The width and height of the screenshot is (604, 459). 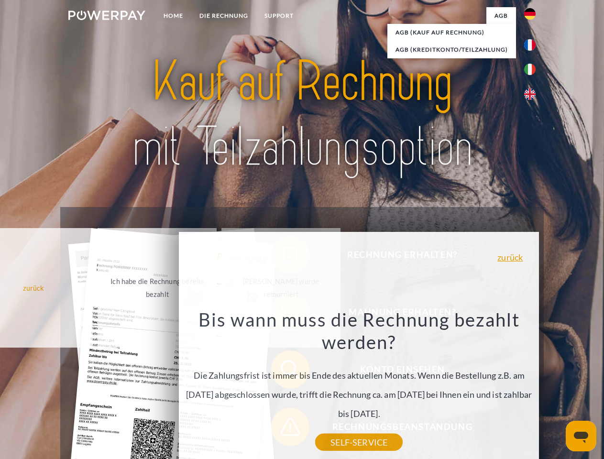 What do you see at coordinates (501, 16) in the screenshot?
I see `a: agb` at bounding box center [501, 16].